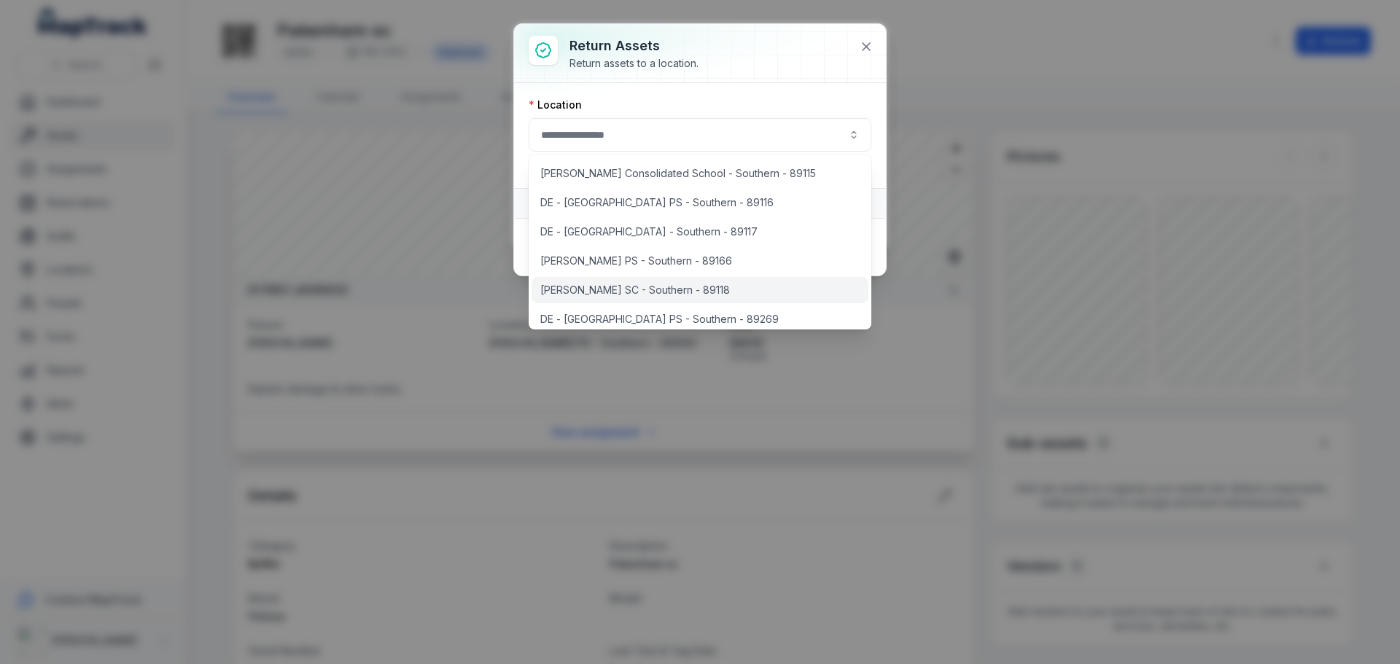 The image size is (1400, 664). I want to click on div: Return assets to a location., so click(634, 63).